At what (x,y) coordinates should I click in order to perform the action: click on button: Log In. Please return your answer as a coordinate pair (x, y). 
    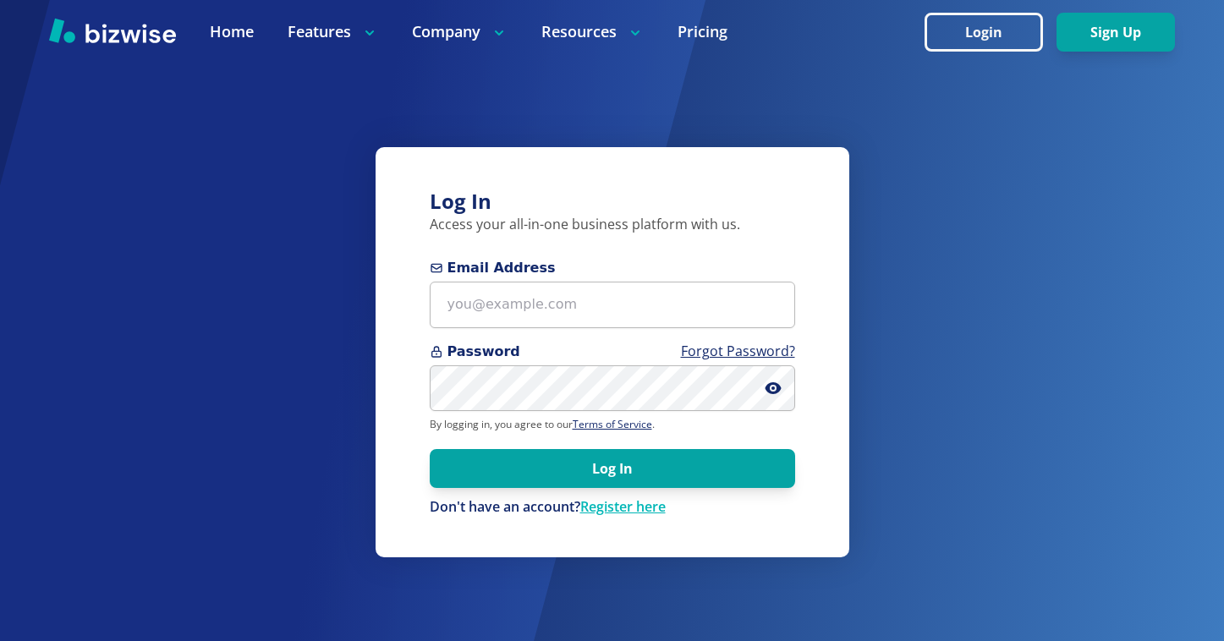
    Looking at the image, I should click on (613, 469).